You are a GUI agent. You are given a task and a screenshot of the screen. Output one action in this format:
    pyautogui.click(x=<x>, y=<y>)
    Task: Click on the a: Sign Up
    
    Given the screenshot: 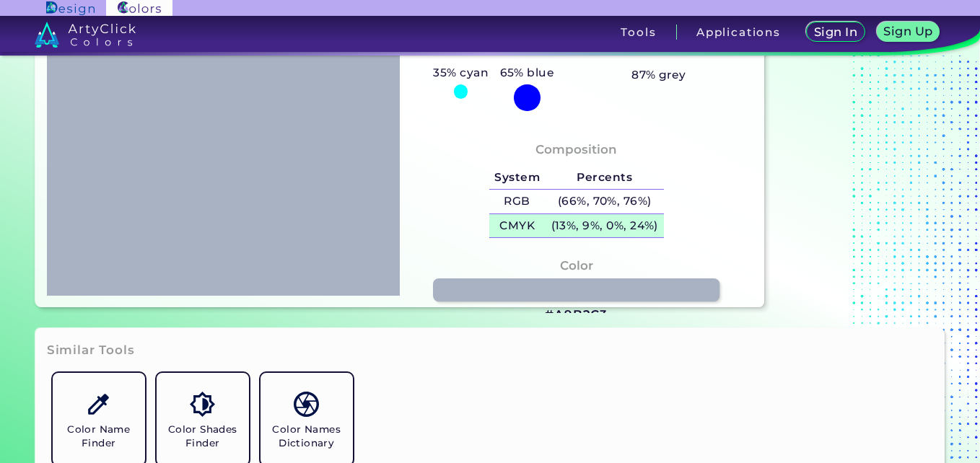 What is the action you would take?
    pyautogui.click(x=908, y=32)
    